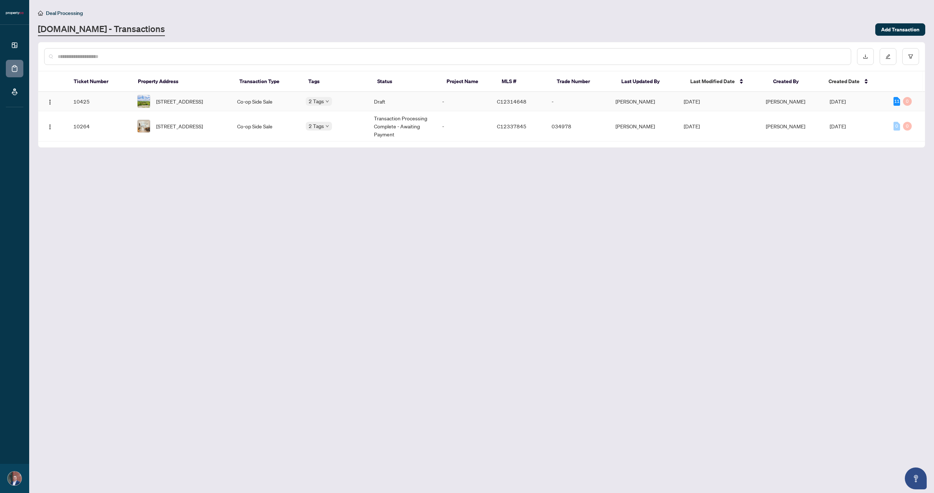  What do you see at coordinates (337, 82) in the screenshot?
I see `th: Tags` at bounding box center [337, 82].